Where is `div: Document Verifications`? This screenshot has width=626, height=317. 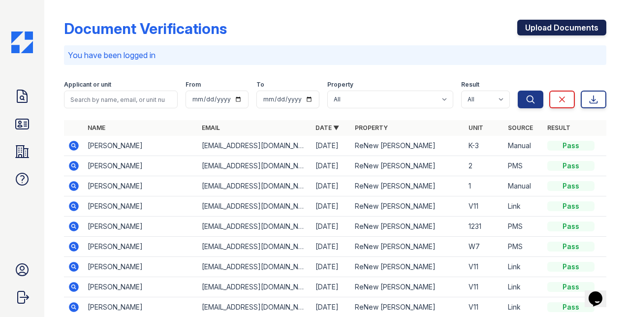
div: Document Verifications is located at coordinates (145, 29).